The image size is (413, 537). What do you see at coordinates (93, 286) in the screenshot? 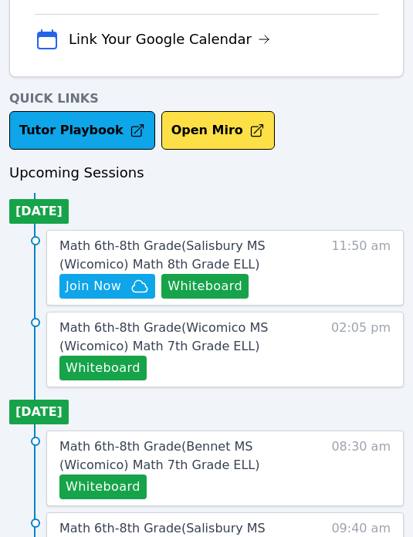
I see `span: Join Now` at bounding box center [93, 286].